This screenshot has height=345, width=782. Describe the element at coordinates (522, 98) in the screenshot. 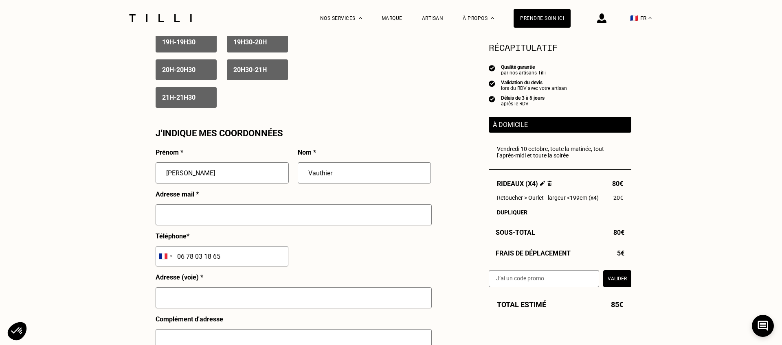

I see `div: Délais de 3 à 5 jours` at that location.